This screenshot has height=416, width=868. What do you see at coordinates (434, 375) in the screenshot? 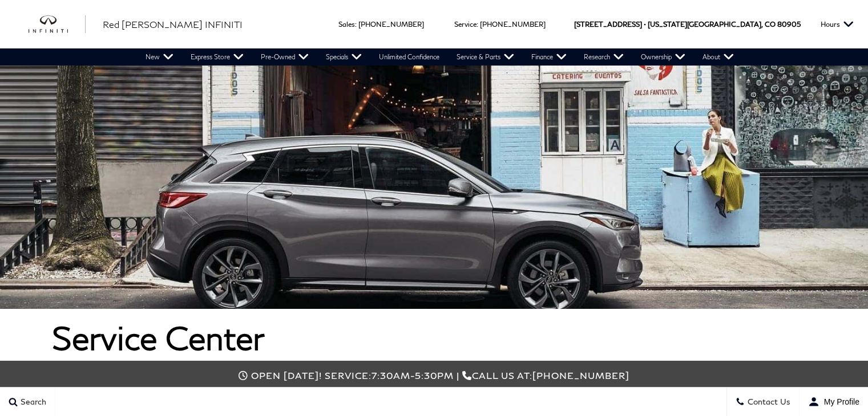
I see `div: Call us at:` at bounding box center [434, 375].